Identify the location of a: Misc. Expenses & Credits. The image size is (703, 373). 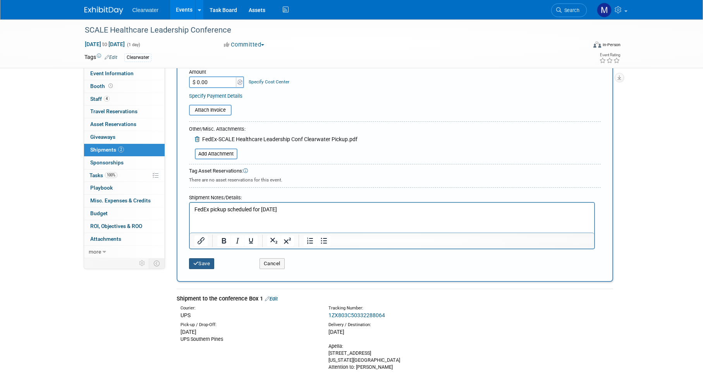
(124, 201).